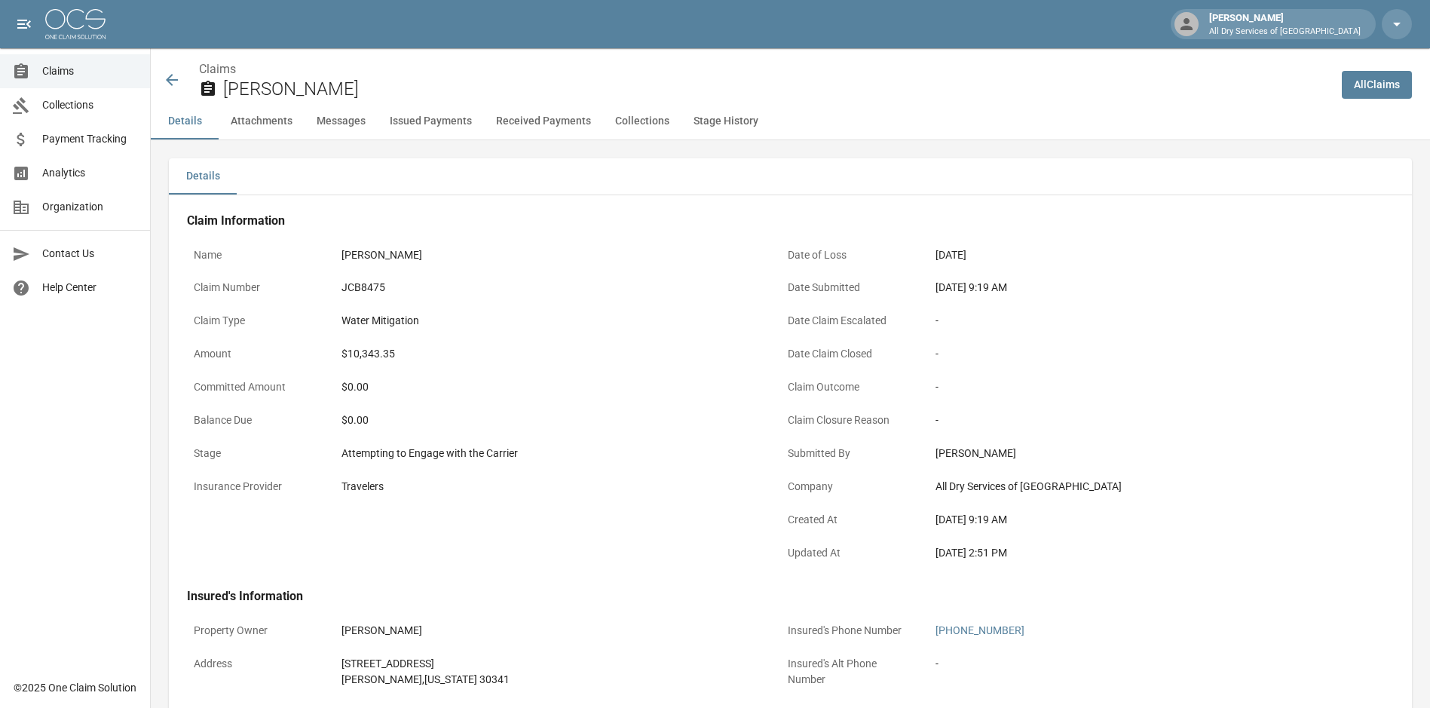  I want to click on button: Messages, so click(341, 121).